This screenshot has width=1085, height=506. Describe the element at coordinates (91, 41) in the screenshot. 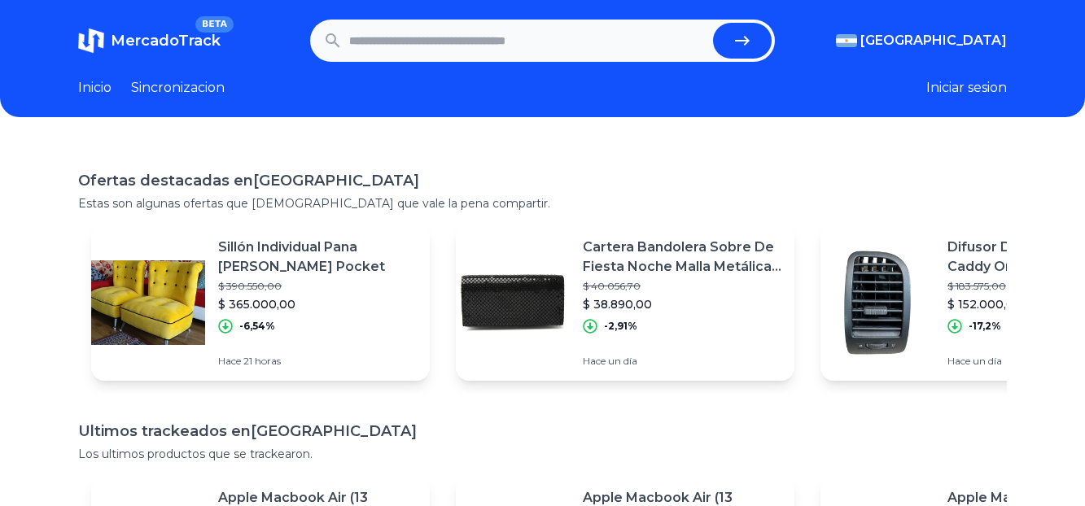

I see `img: MercadoTrack` at that location.